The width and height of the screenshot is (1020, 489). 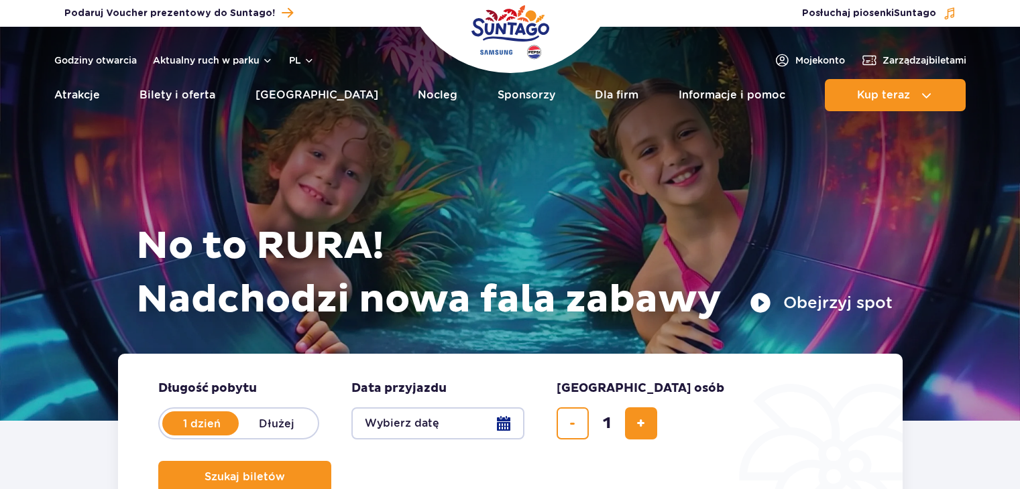 What do you see at coordinates (731, 95) in the screenshot?
I see `a: Informacje i pomoc` at bounding box center [731, 95].